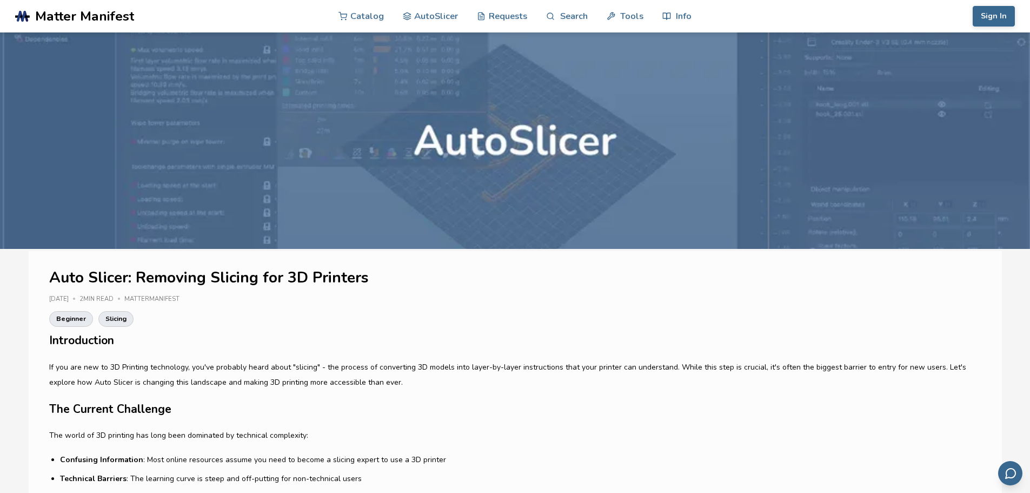 The width and height of the screenshot is (1030, 493). What do you see at coordinates (515, 435) in the screenshot?
I see `p: The world of 3D printing has long been dominated by technical complexity:` at bounding box center [515, 435].